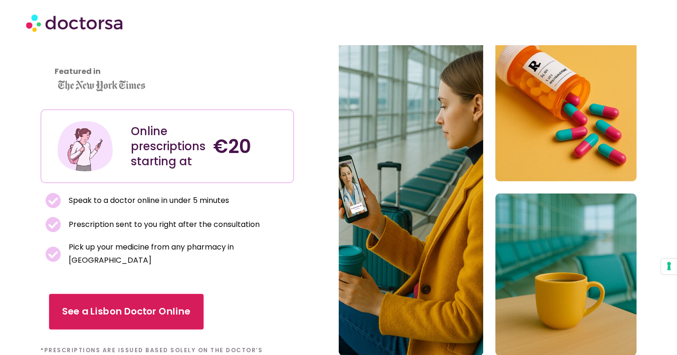 The width and height of the screenshot is (677, 355). Describe the element at coordinates (167, 146) in the screenshot. I see `div: Online prescriptions starting at` at that location.